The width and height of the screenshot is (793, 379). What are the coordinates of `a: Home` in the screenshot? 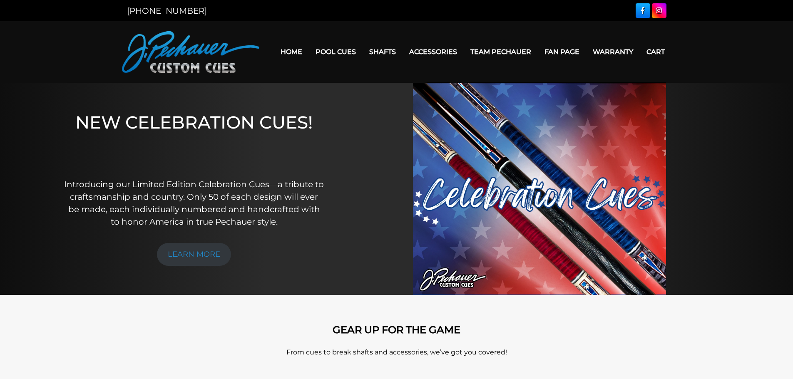 It's located at (292, 52).